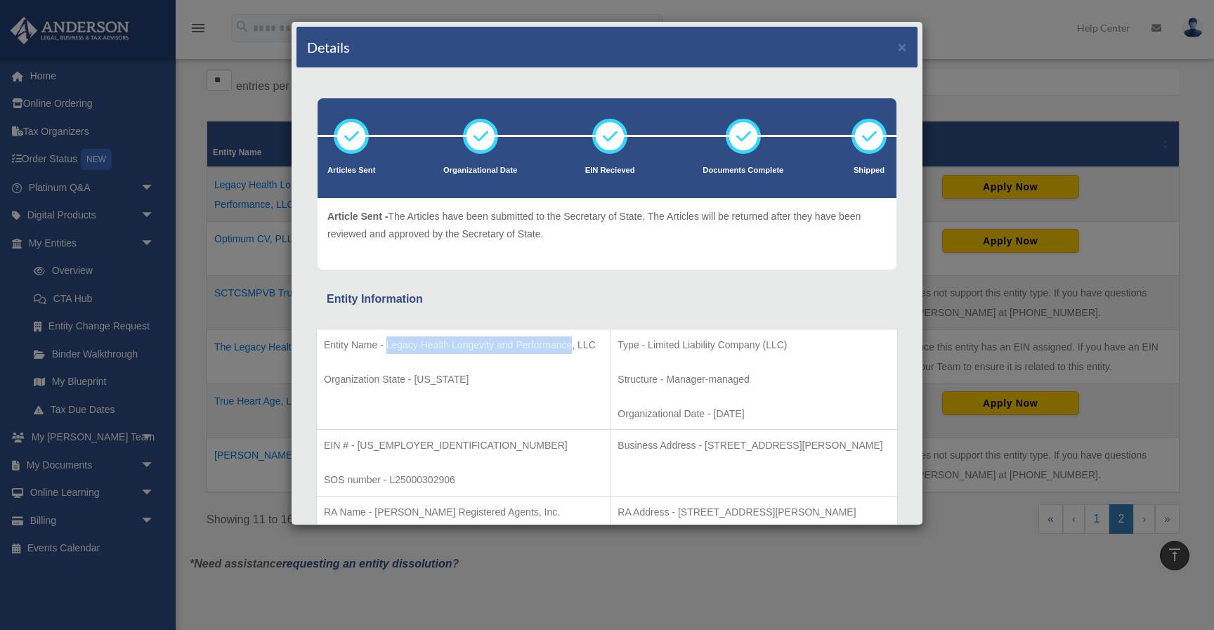 This screenshot has width=1214, height=630. Describe the element at coordinates (754, 345) in the screenshot. I see `p: Type - Limited Liability Company (LLC)` at that location.